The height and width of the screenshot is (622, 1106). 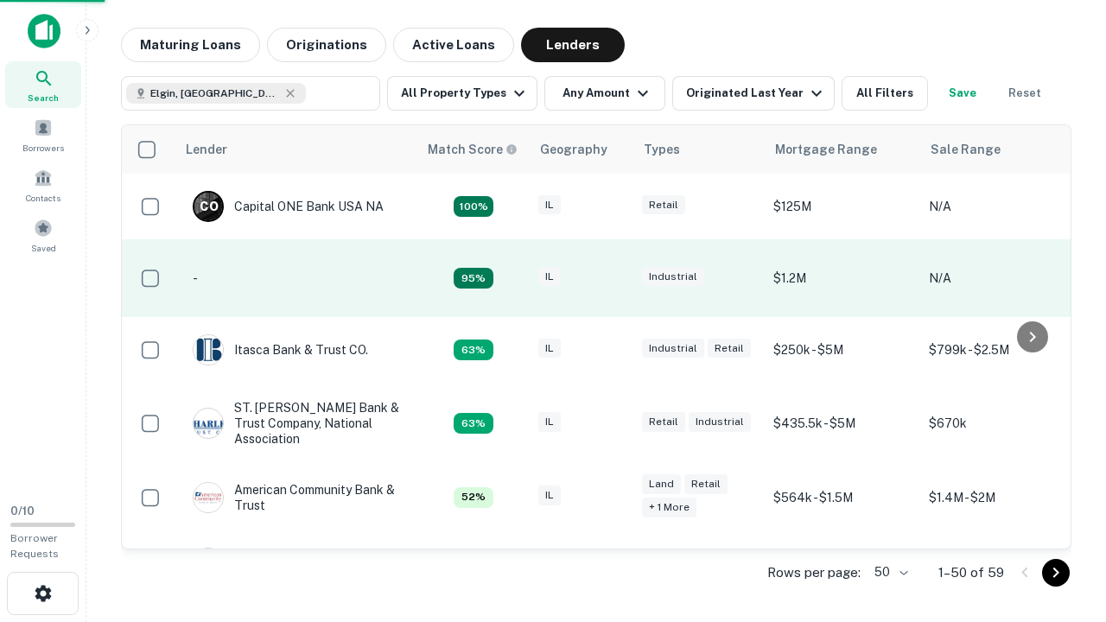 I want to click on button: Maturing Loans, so click(x=190, y=45).